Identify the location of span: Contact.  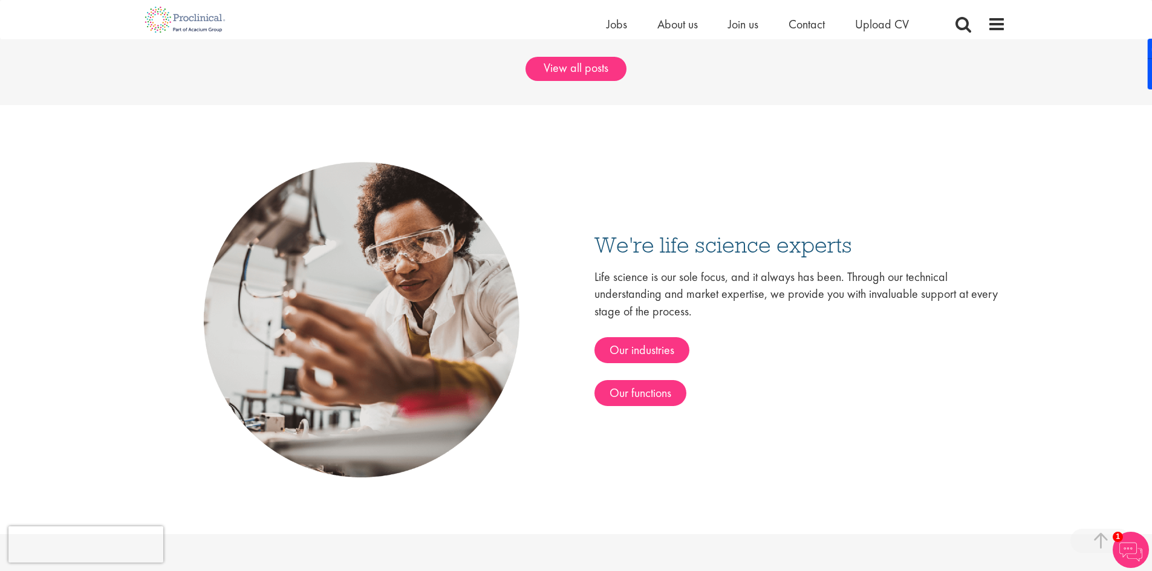
(807, 24).